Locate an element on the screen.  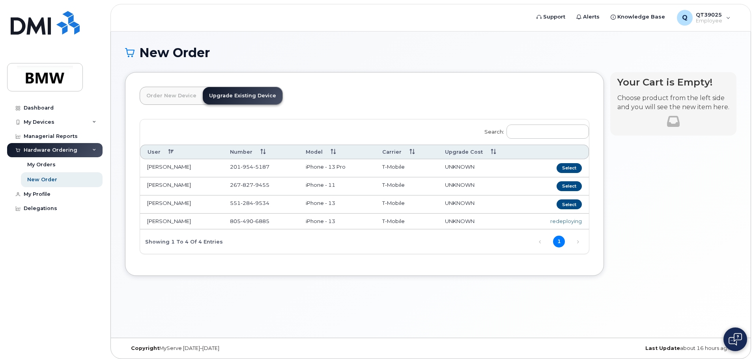
th: Upgrade Cost: activate to sort column ascending is located at coordinates (482, 152).